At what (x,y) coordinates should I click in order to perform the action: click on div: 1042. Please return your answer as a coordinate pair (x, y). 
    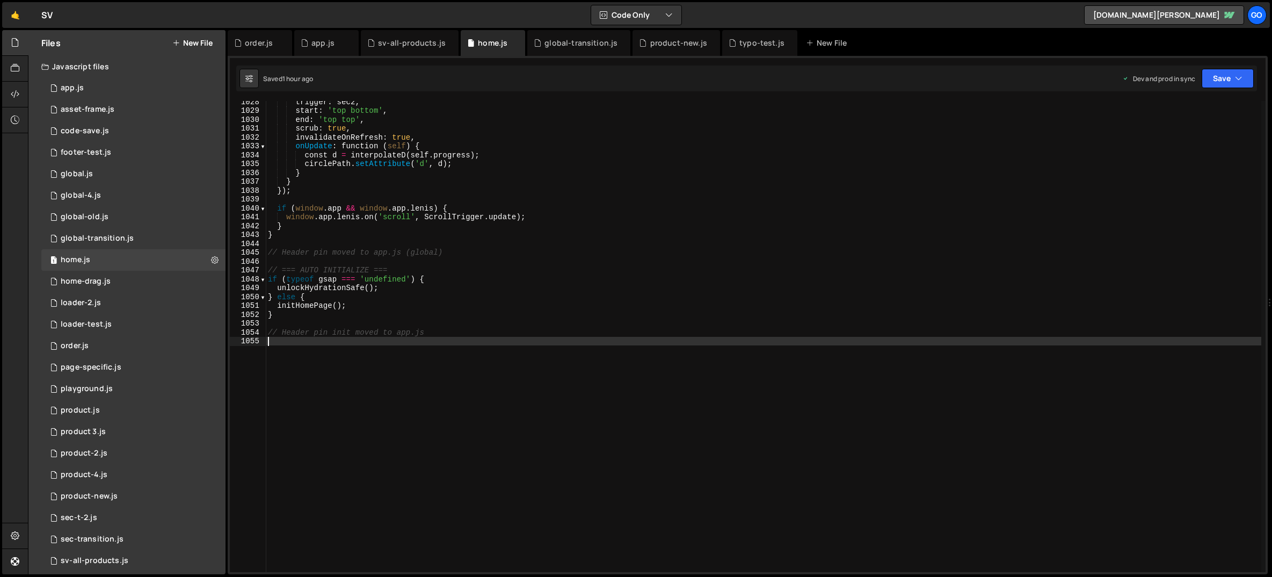
    Looking at the image, I should click on (248, 226).